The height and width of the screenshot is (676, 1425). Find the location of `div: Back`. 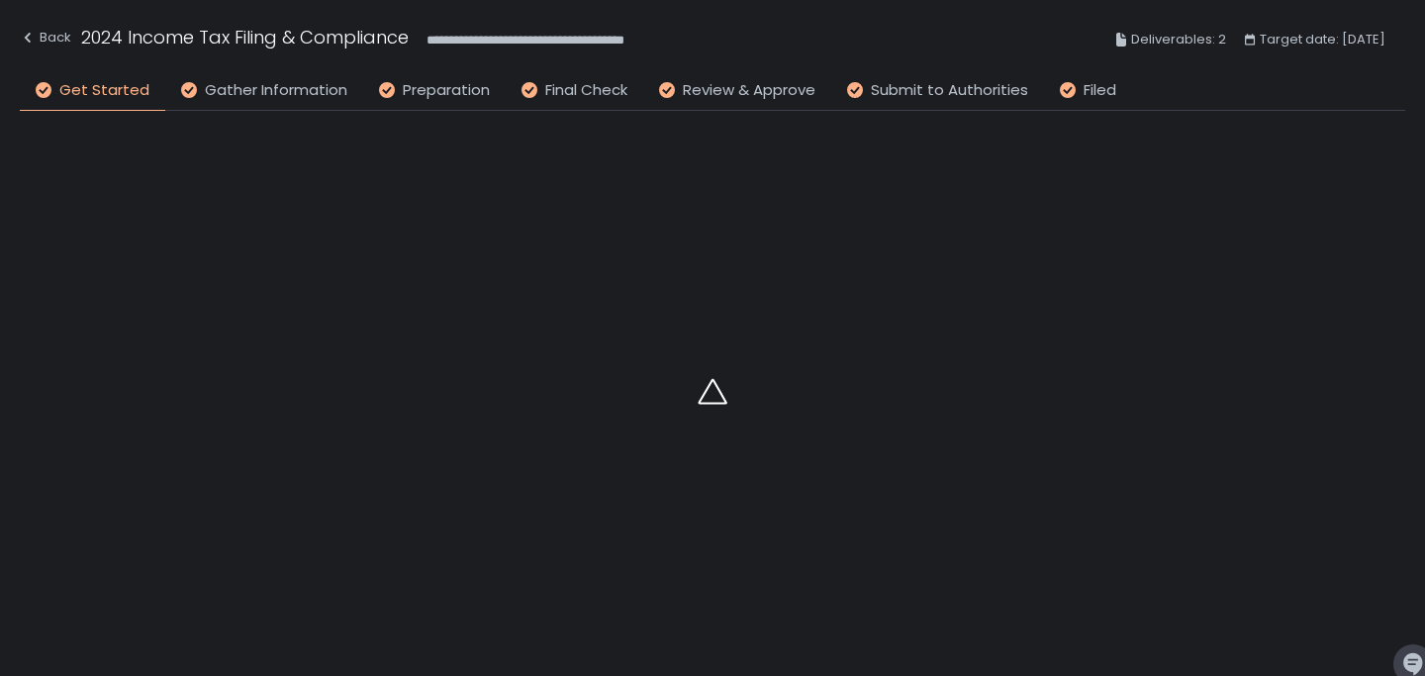

div: Back is located at coordinates (46, 38).